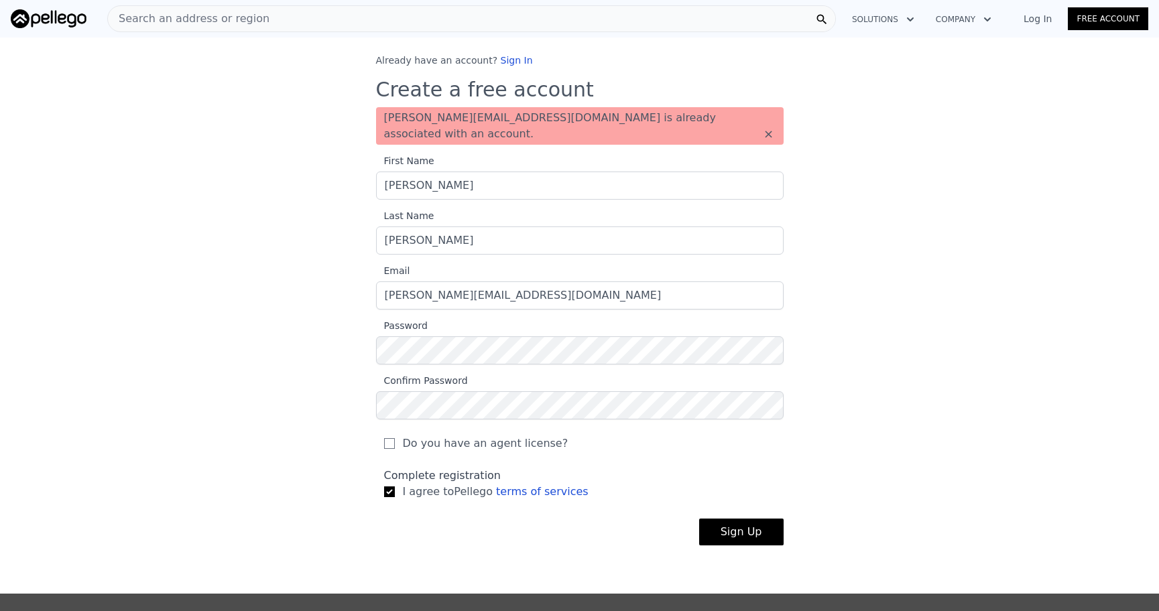 The image size is (1159, 611). Describe the element at coordinates (405, 161) in the screenshot. I see `span: First Name` at that location.